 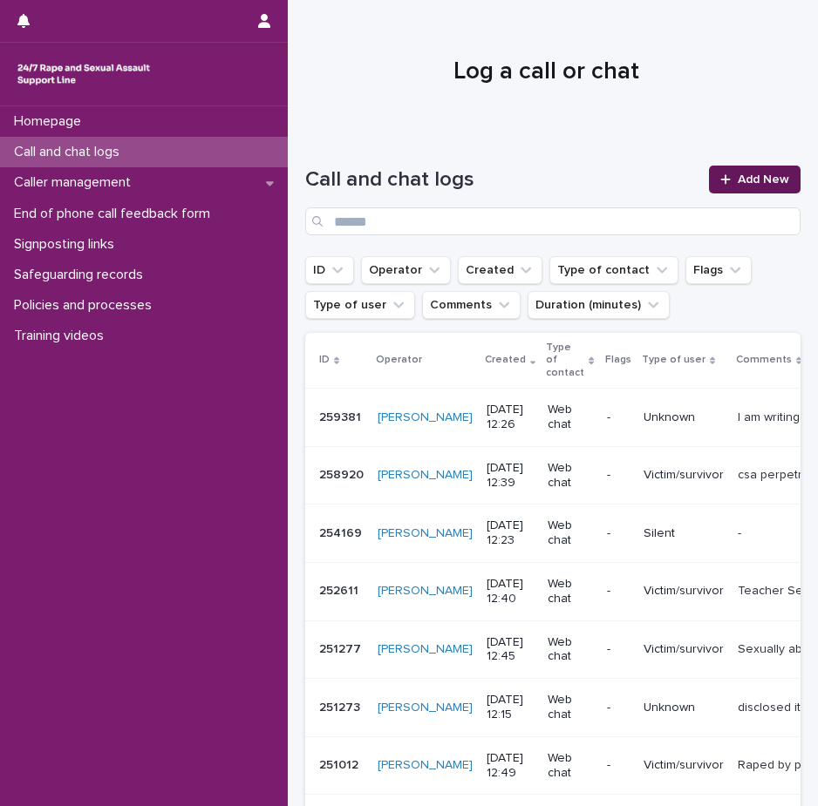 What do you see at coordinates (754, 180) in the screenshot?
I see `a: Add New` at bounding box center [754, 180].